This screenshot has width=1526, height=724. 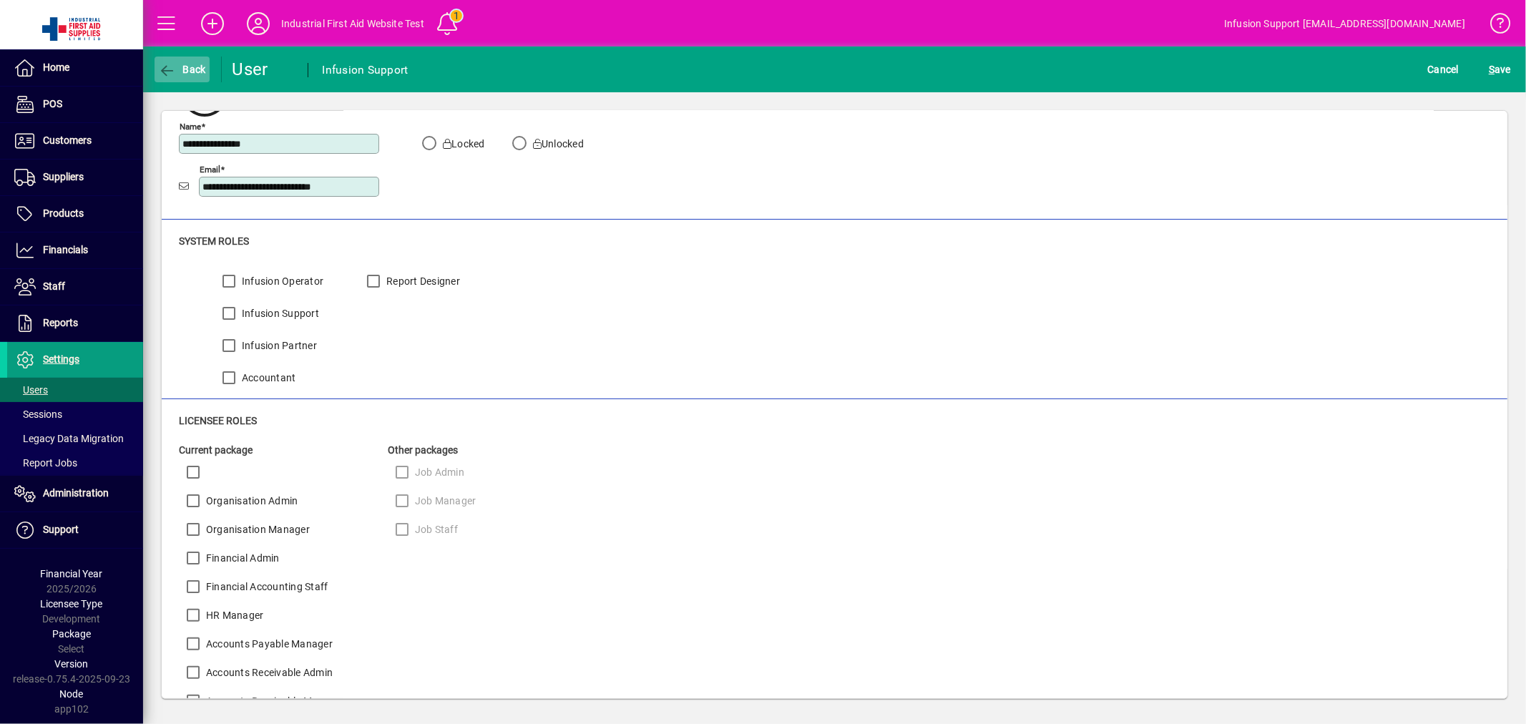 What do you see at coordinates (61, 530) in the screenshot?
I see `span: Support` at bounding box center [61, 530].